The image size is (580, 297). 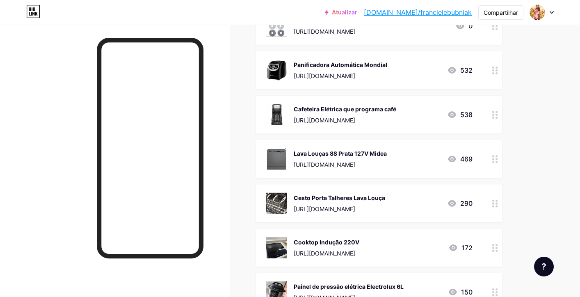 What do you see at coordinates (276, 70) in the screenshot?
I see `img: Panificadora Automática Mondial` at bounding box center [276, 70].